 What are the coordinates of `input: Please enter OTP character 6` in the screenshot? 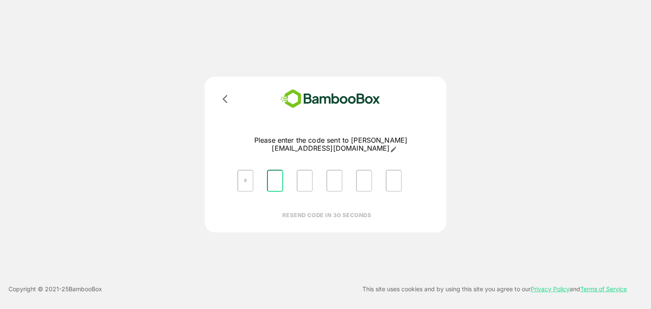 It's located at (394, 181).